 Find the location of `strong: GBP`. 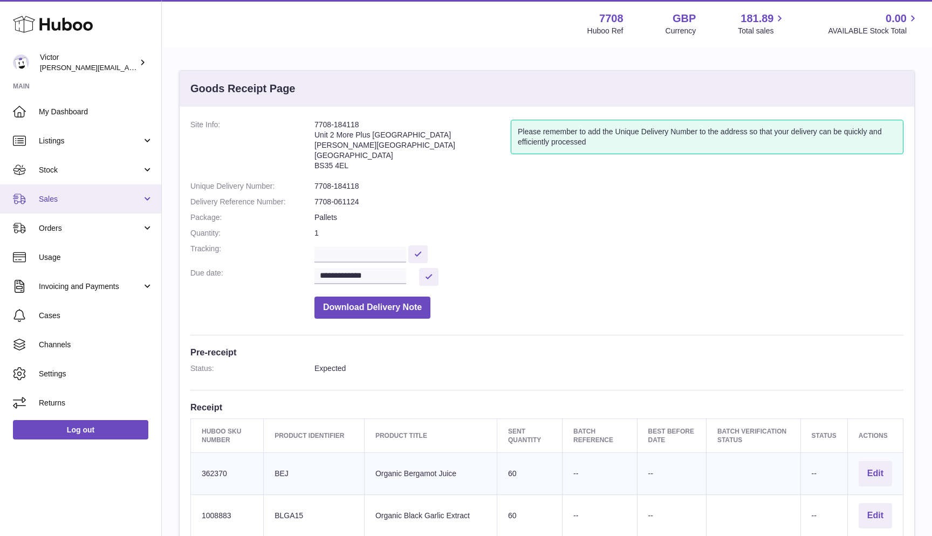

strong: GBP is located at coordinates (684, 18).